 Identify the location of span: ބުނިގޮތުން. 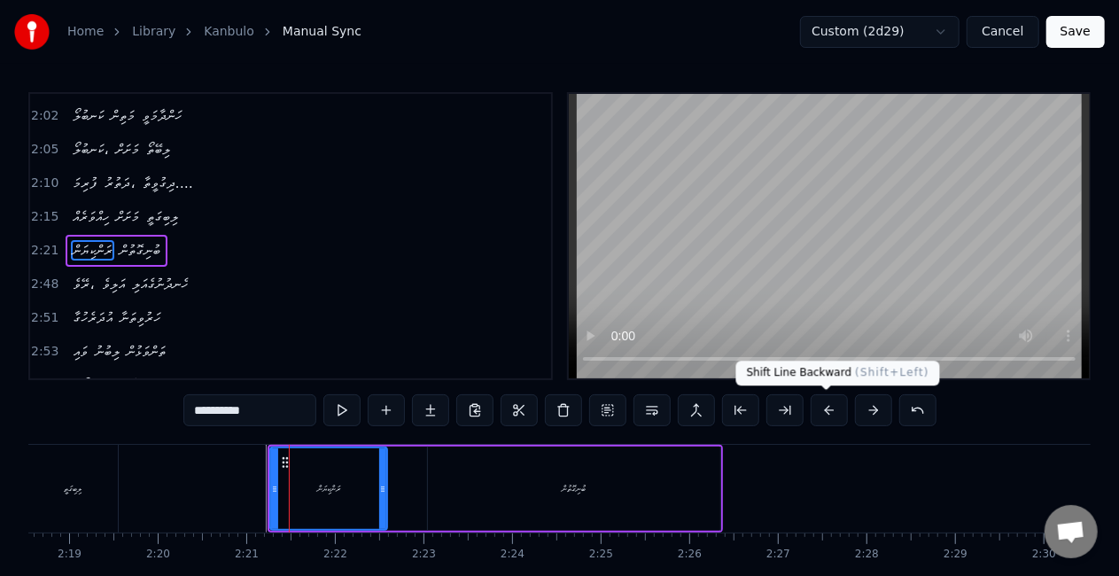
(140, 250).